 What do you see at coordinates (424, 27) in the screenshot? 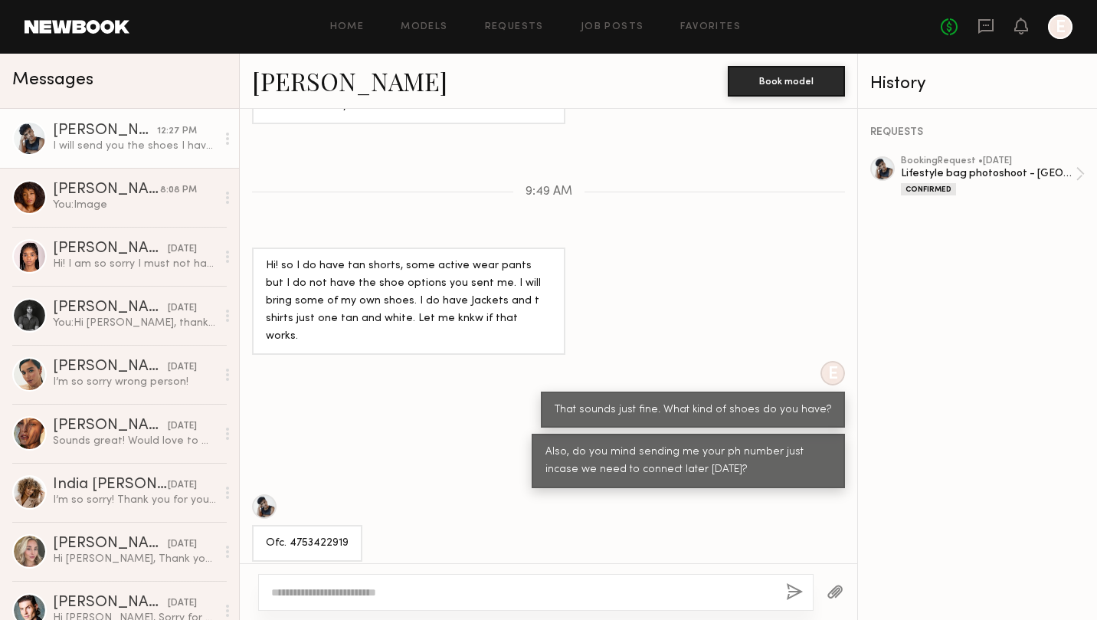
I see `a: Models` at bounding box center [424, 27].